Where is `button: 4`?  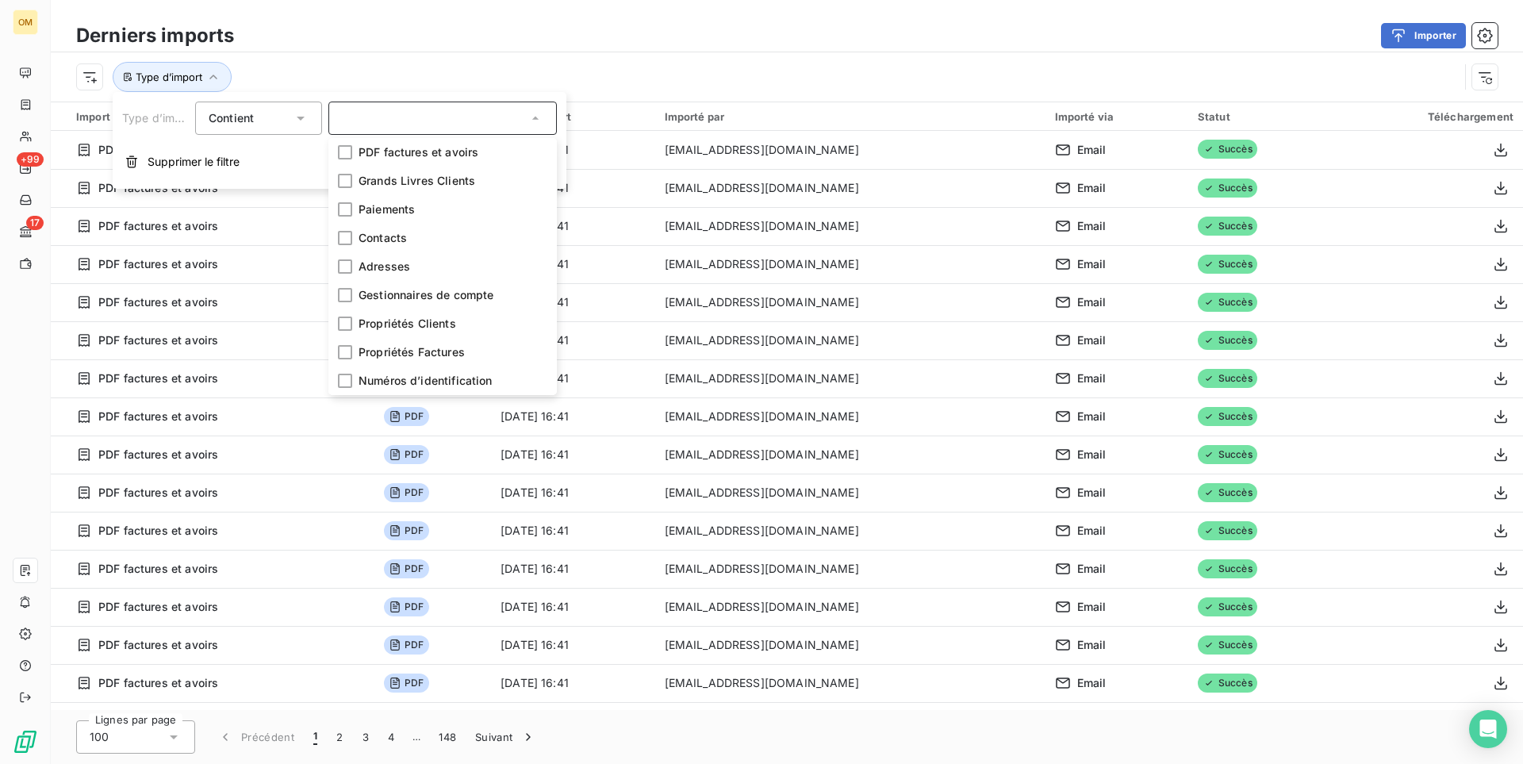 button: 4 is located at coordinates (391, 737).